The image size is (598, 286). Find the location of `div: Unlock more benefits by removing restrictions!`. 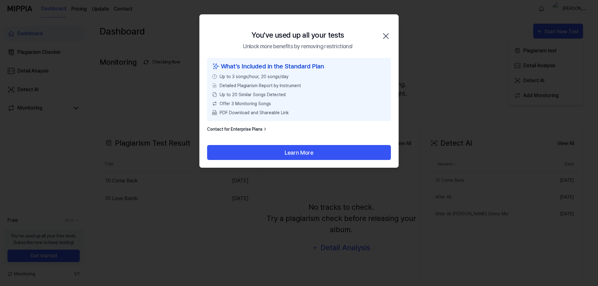

div: Unlock more benefits by removing restrictions! is located at coordinates (297, 46).